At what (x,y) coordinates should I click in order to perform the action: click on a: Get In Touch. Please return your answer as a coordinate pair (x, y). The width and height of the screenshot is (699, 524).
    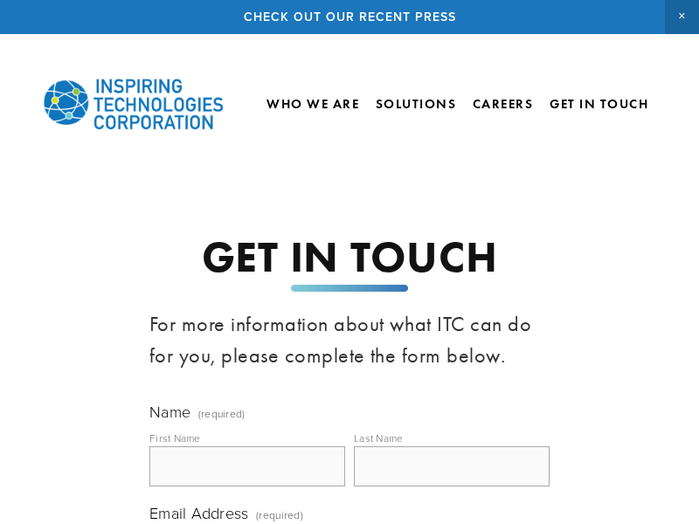
    Looking at the image, I should click on (598, 104).